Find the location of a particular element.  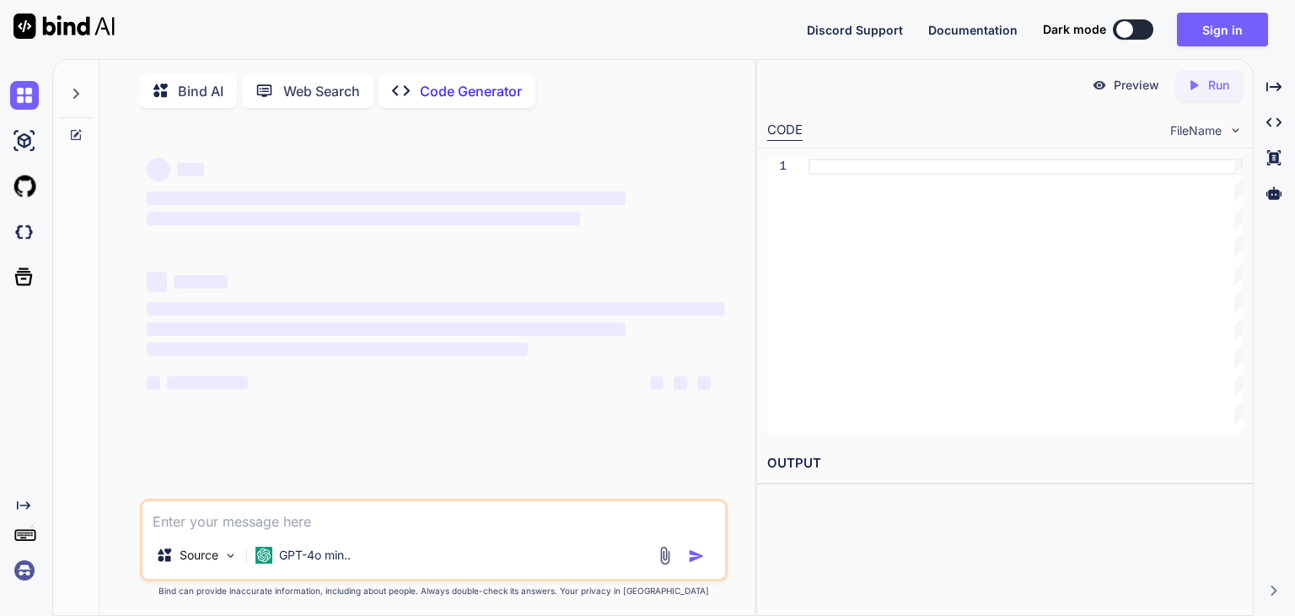

span: Discord Support is located at coordinates (855, 30).